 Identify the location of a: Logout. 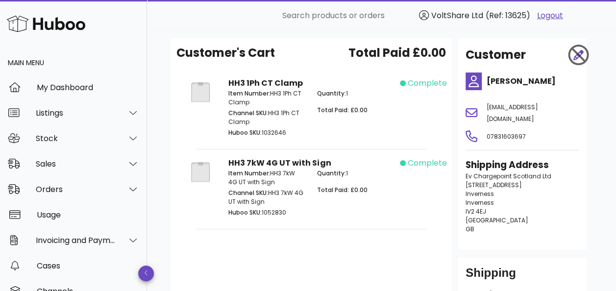
(550, 16).